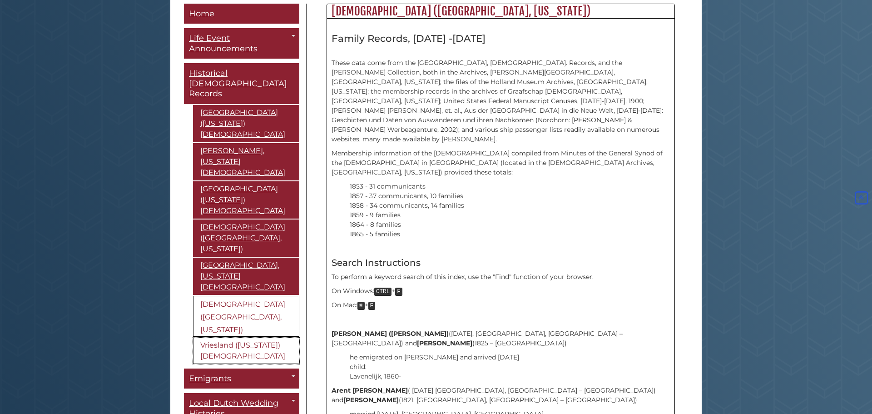 Image resolution: width=872 pixels, height=414 pixels. What do you see at coordinates (242, 14) in the screenshot?
I see `a: Home` at bounding box center [242, 14].